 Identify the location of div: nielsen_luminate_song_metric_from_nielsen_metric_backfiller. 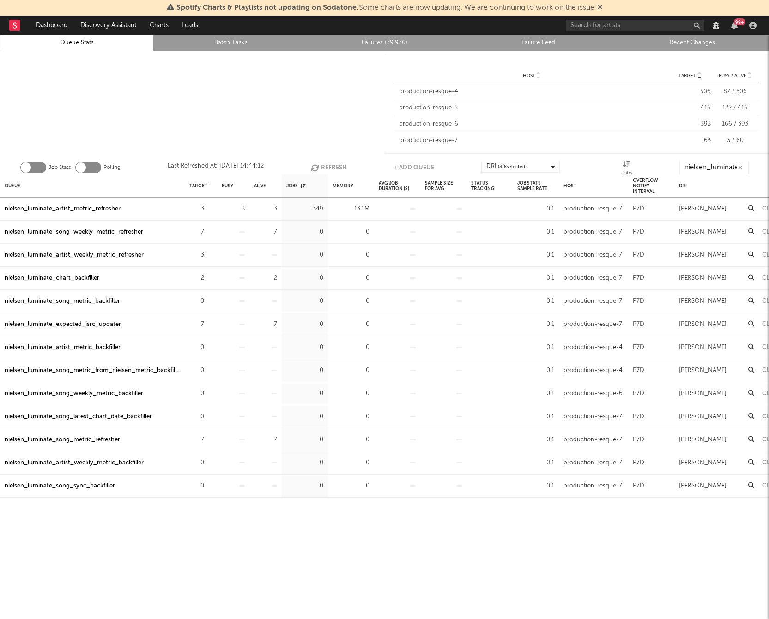
(92, 371).